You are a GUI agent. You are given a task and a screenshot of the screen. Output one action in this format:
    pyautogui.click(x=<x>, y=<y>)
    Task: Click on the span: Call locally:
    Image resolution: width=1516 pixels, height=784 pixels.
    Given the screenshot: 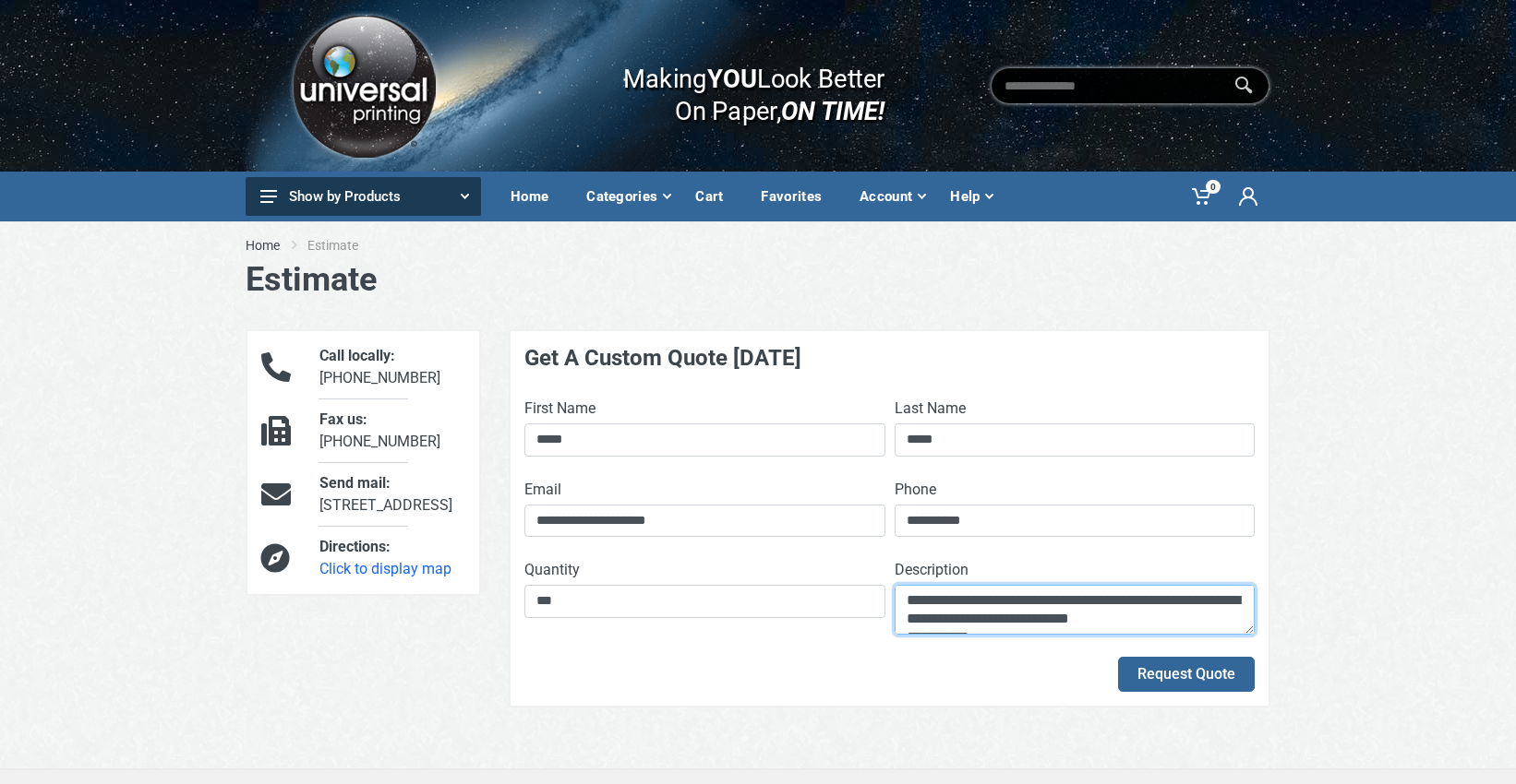 What is the action you would take?
    pyautogui.click(x=357, y=355)
    